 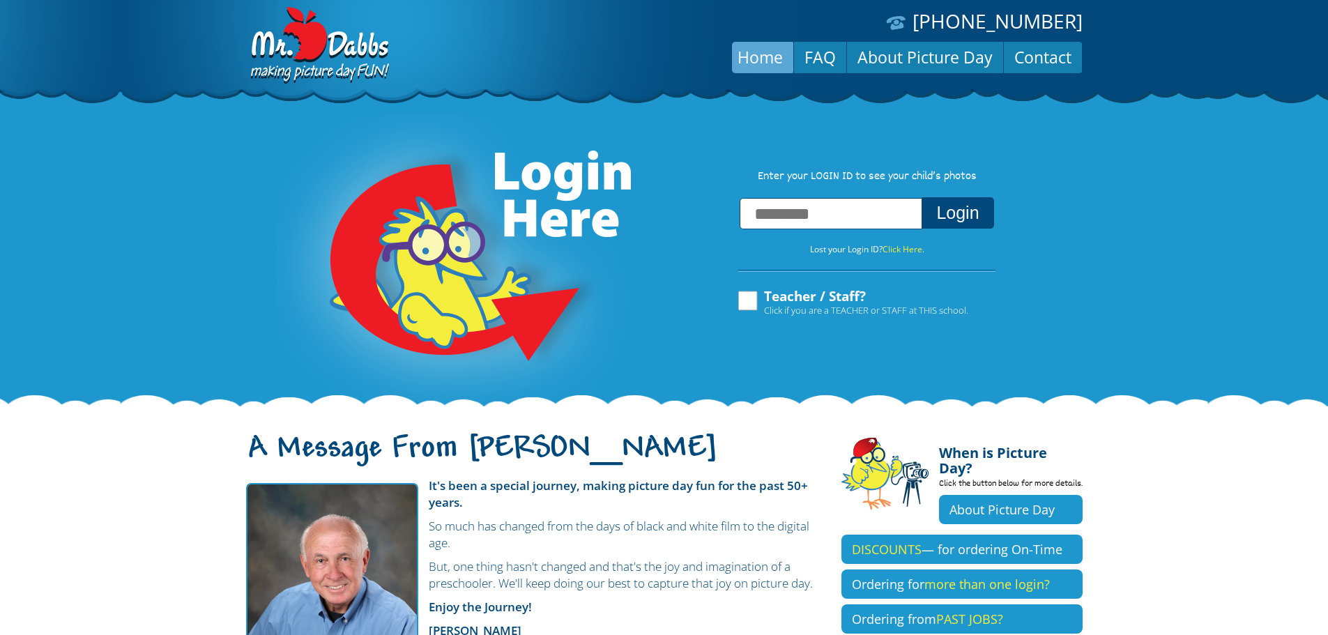 I want to click on p: Enter your LOGIN ID to see your child’s photos, so click(x=867, y=177).